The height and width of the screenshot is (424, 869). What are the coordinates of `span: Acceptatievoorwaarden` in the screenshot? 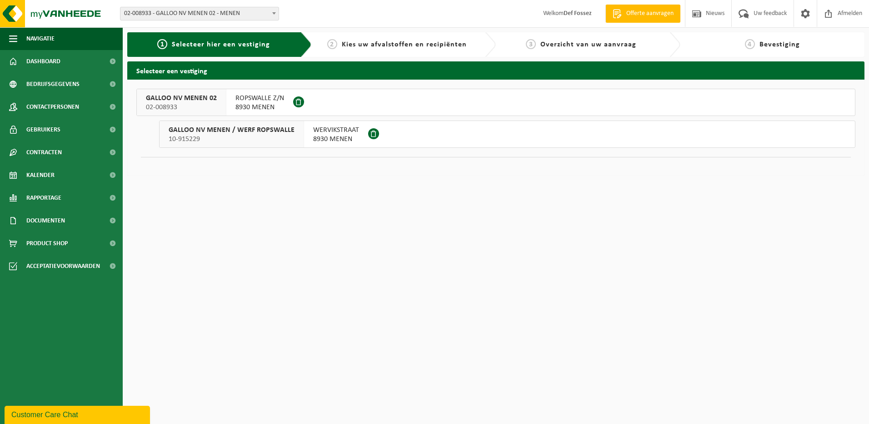 It's located at (63, 266).